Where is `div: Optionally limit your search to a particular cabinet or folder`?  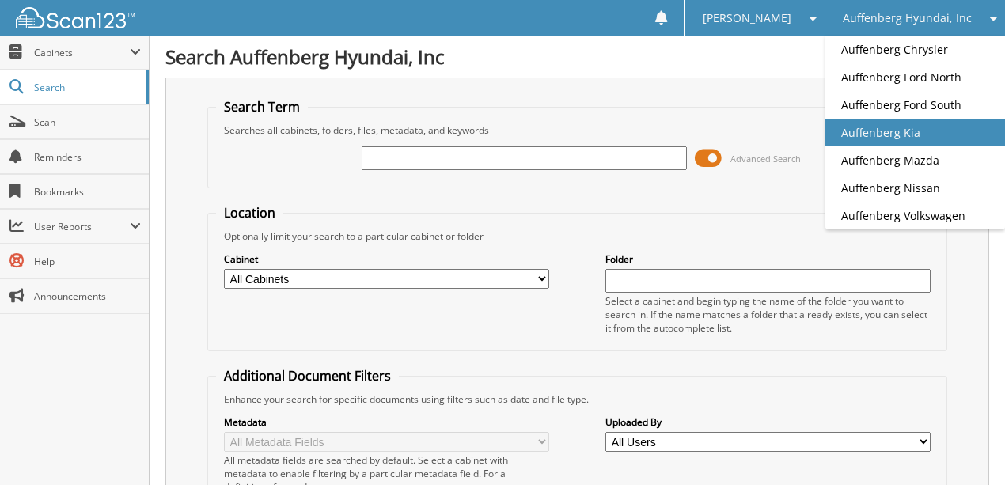 div: Optionally limit your search to a particular cabinet or folder is located at coordinates (577, 236).